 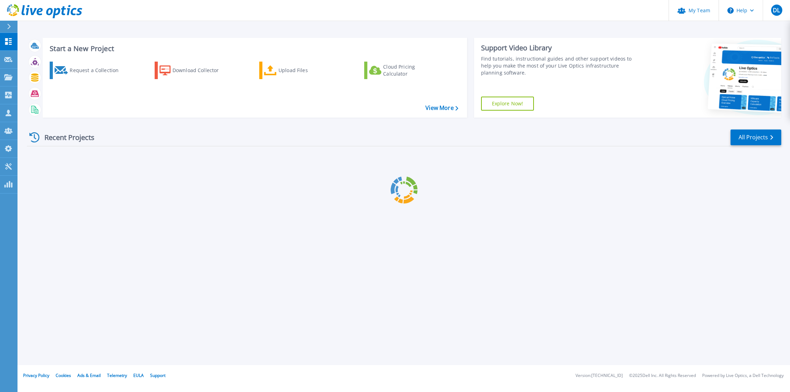 What do you see at coordinates (403, 70) in the screenshot?
I see `a: Cloud Pricing Calculator` at bounding box center [403, 70].